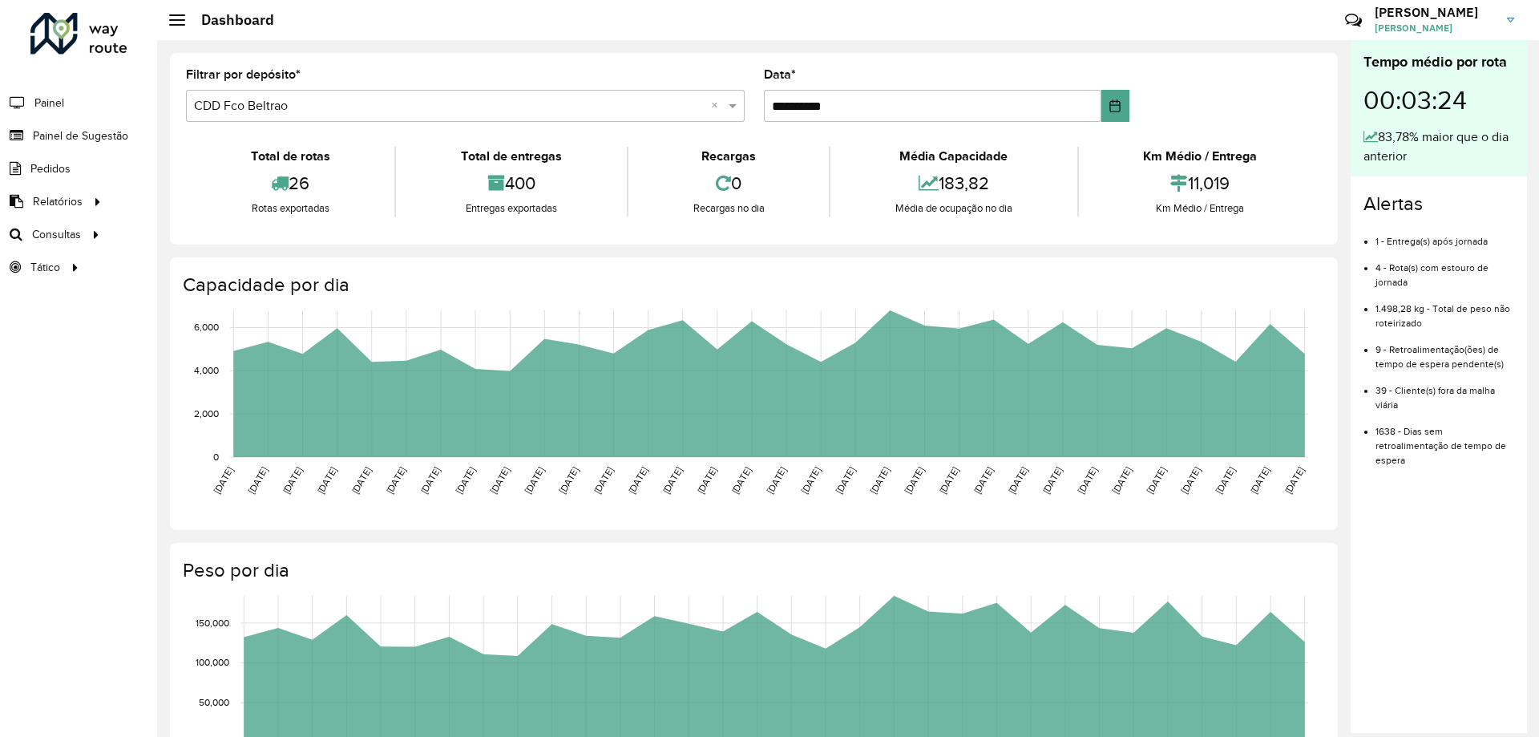  What do you see at coordinates (212, 622) in the screenshot?
I see `text: 150,000` at bounding box center [212, 622].